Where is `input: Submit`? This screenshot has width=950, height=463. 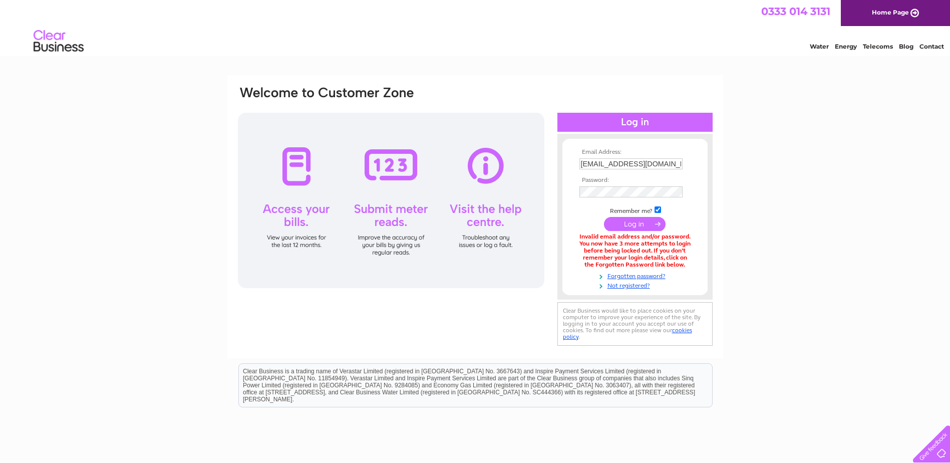
input: Submit is located at coordinates (634, 224).